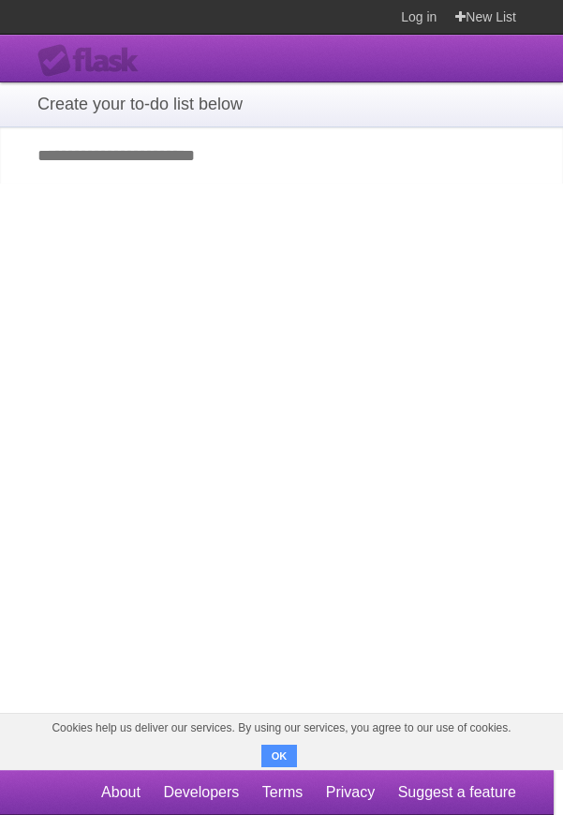 The image size is (563, 815). Describe the element at coordinates (94, 61) in the screenshot. I see `div: Flask` at that location.